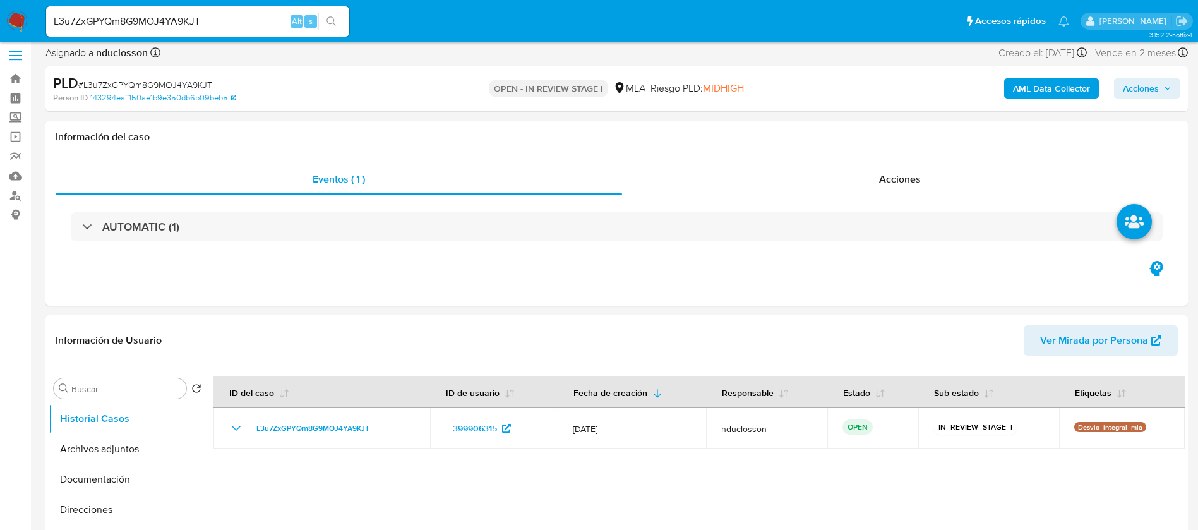 The image size is (1198, 530). Describe the element at coordinates (616, 137) in the screenshot. I see `h1: Información del caso` at that location.